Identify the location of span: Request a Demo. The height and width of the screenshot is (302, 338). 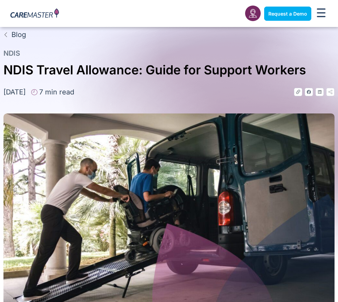
(288, 14).